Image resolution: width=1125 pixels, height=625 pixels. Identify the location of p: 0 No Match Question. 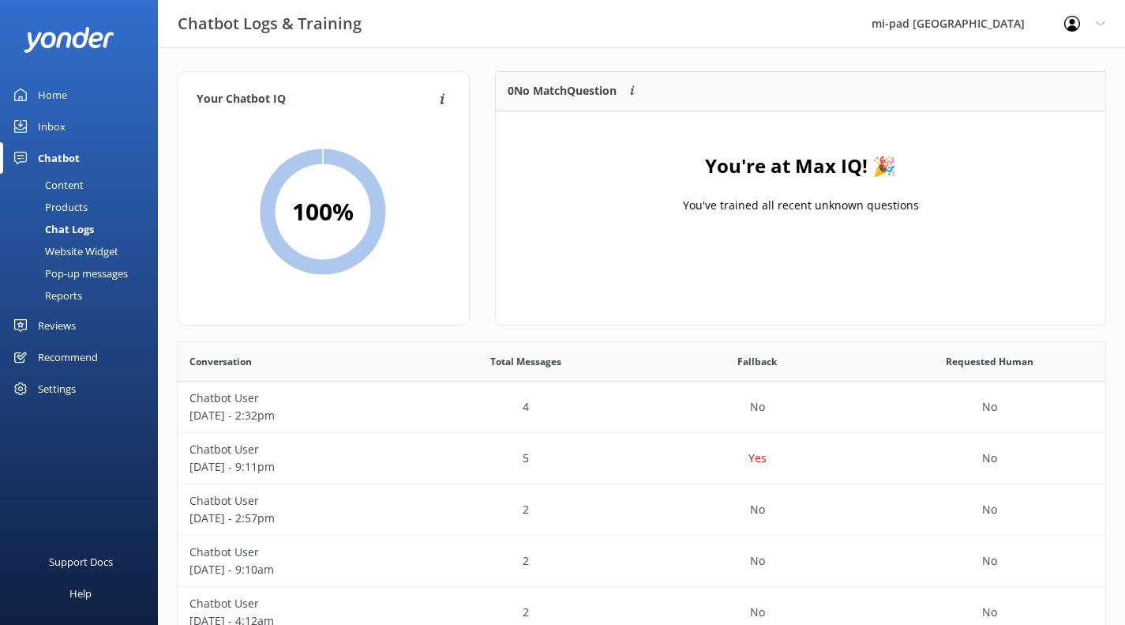
(562, 91).